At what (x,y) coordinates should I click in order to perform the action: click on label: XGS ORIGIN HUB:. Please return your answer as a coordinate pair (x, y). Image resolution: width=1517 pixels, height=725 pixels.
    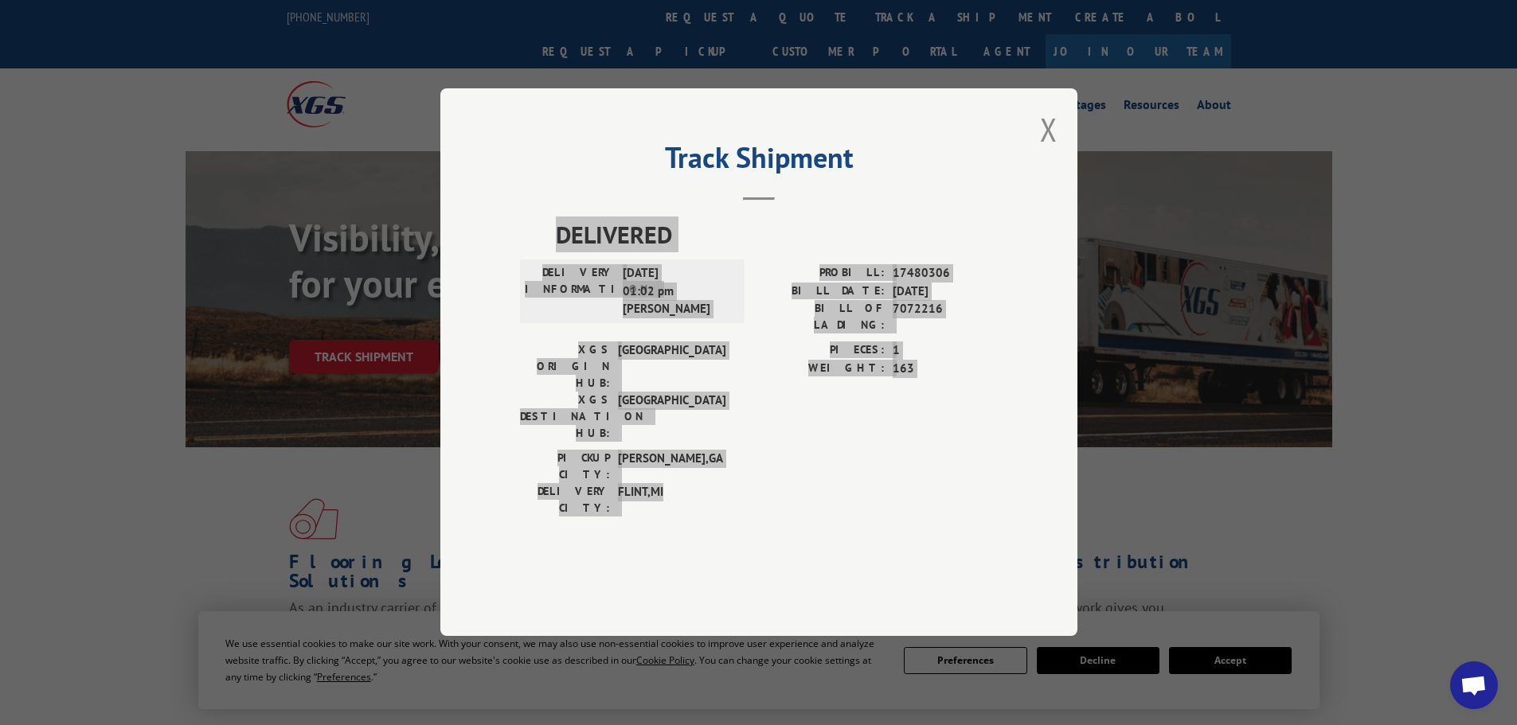
    Looking at the image, I should click on (565, 367).